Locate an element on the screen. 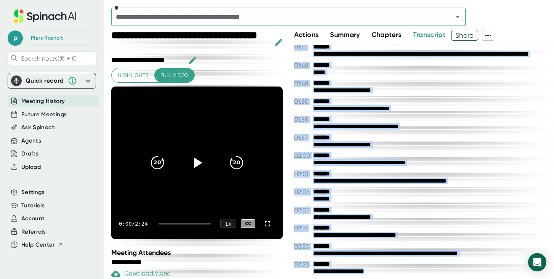  button: Actions is located at coordinates (306, 35).